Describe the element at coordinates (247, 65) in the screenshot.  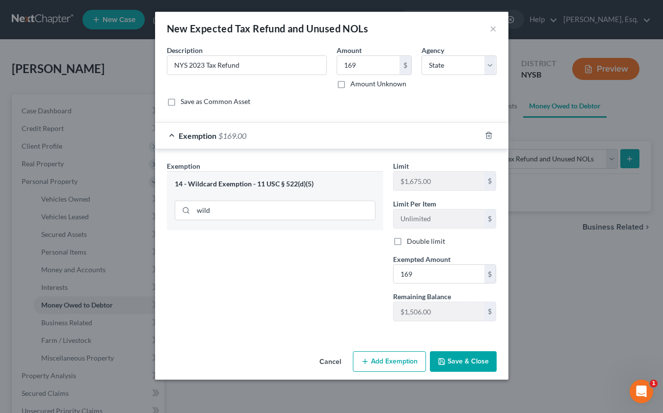
I see `input: Describe...` at that location.